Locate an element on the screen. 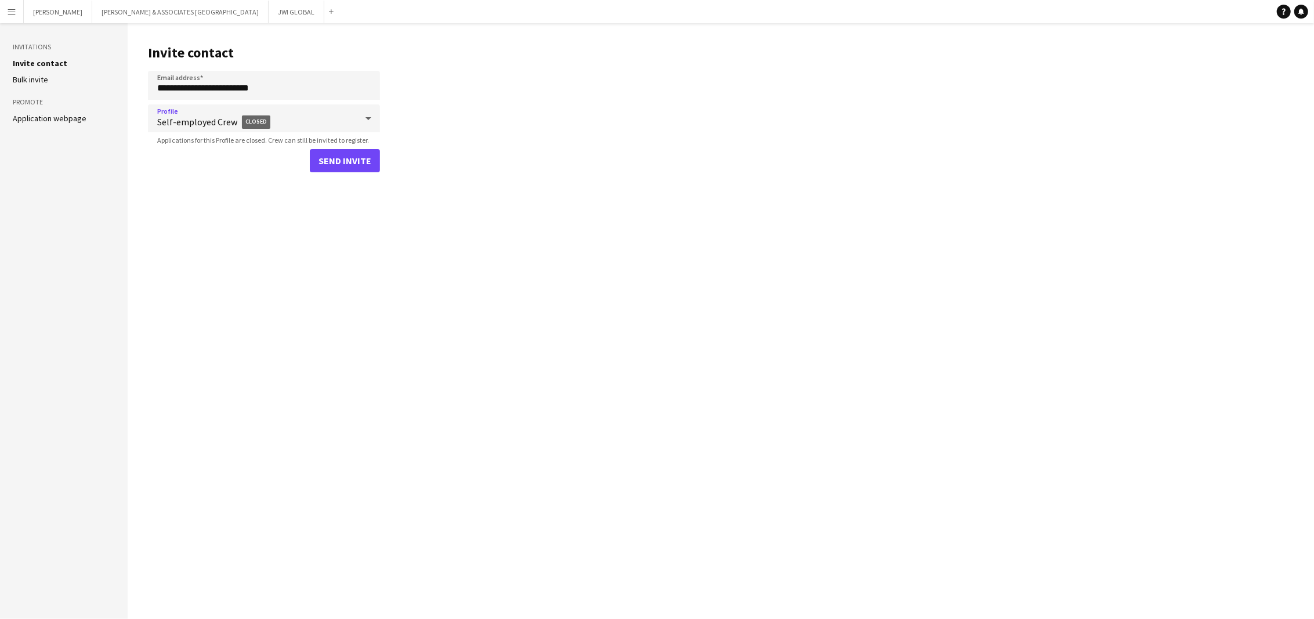 This screenshot has height=619, width=1314. span: Applications for this Profile are closed. Crew can still be invited to register. is located at coordinates (263, 140).